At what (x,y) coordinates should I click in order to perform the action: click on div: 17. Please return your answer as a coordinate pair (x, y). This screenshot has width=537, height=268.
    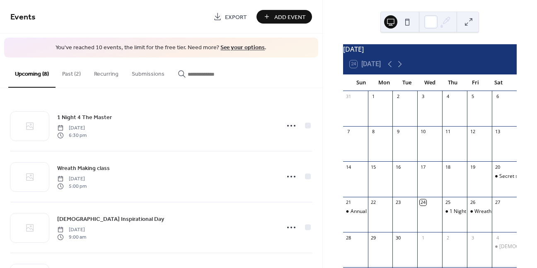
    Looking at the image, I should click on (423, 167).